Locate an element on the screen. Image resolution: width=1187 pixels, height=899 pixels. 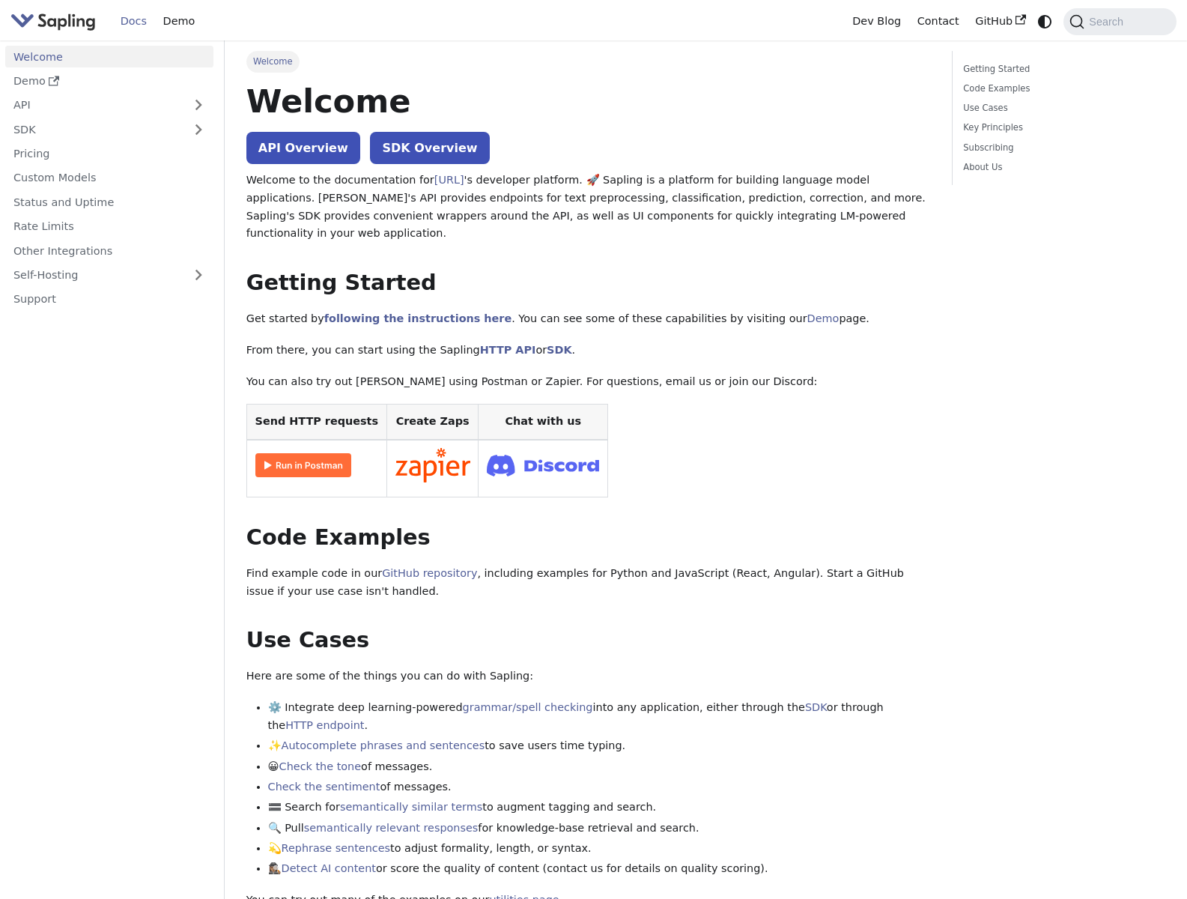
span: Welcome is located at coordinates (273, 61).